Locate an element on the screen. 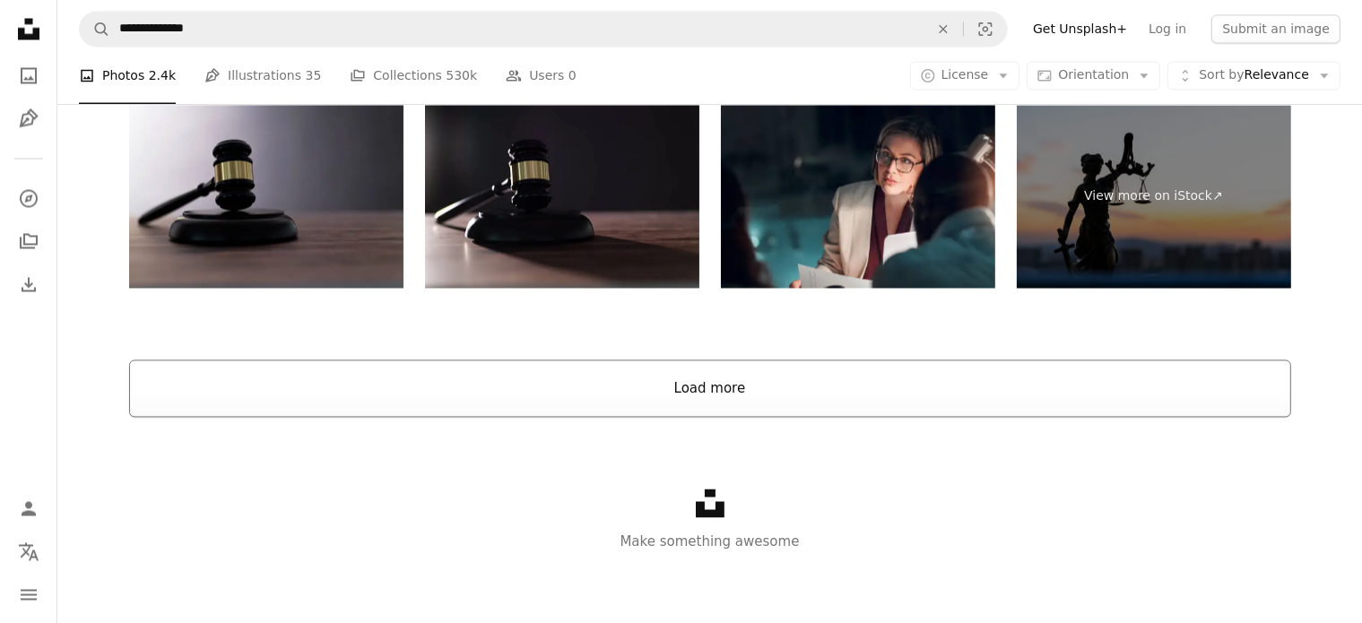 The image size is (1362, 623). span: 0 is located at coordinates (572, 75).